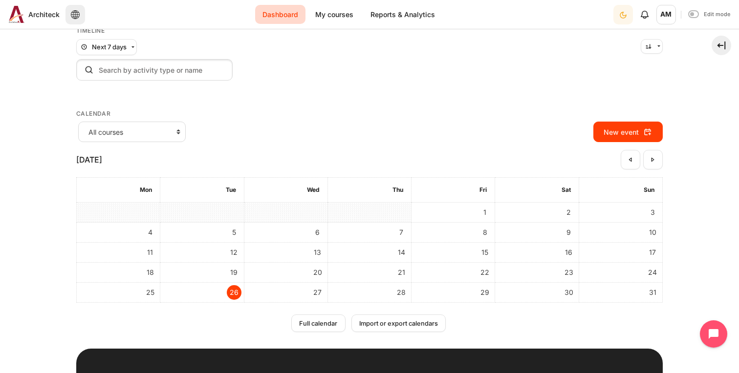 This screenshot has height=373, width=739. I want to click on span: 8, so click(485, 233).